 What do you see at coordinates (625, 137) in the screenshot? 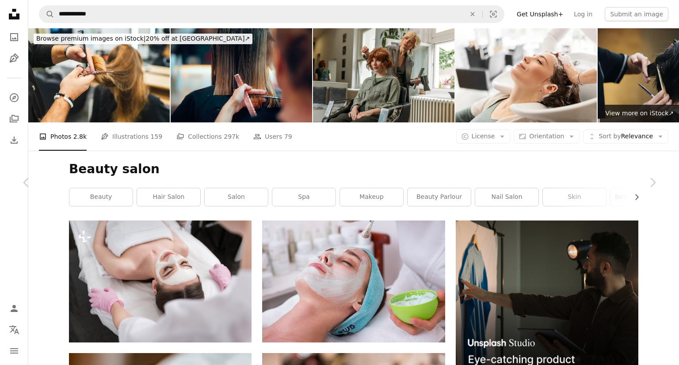
I see `span: Relevance` at bounding box center [625, 137].